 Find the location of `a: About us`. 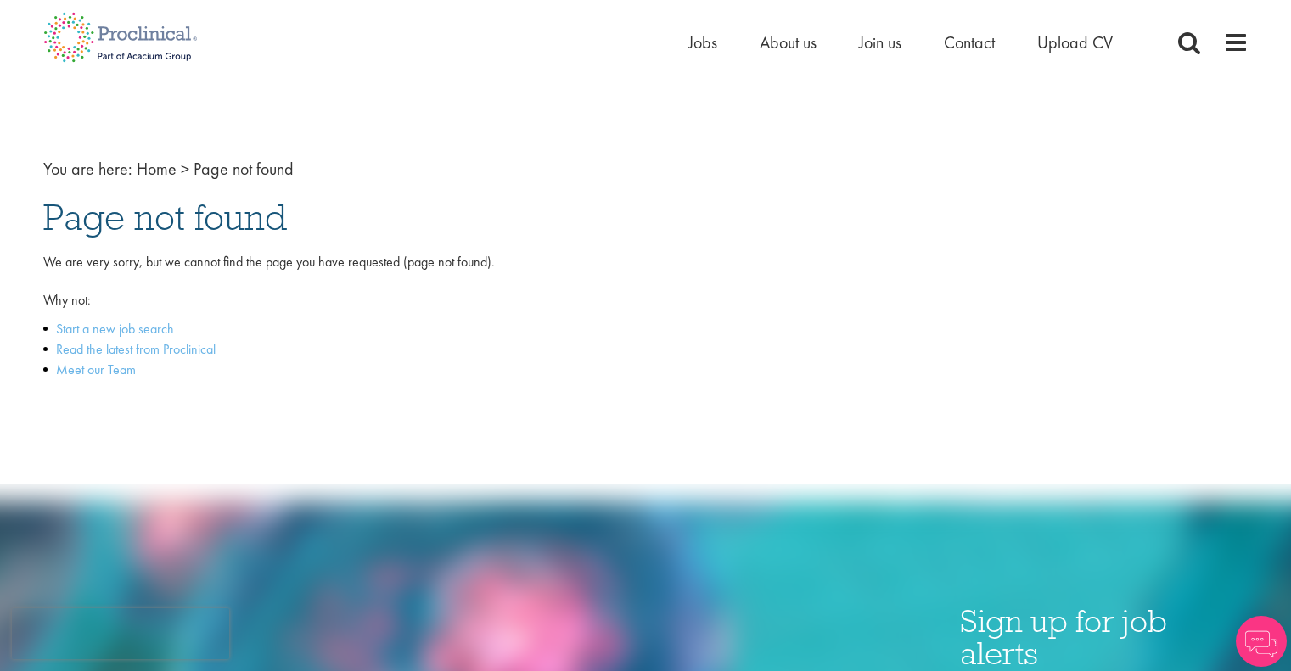

a: About us is located at coordinates (787, 42).